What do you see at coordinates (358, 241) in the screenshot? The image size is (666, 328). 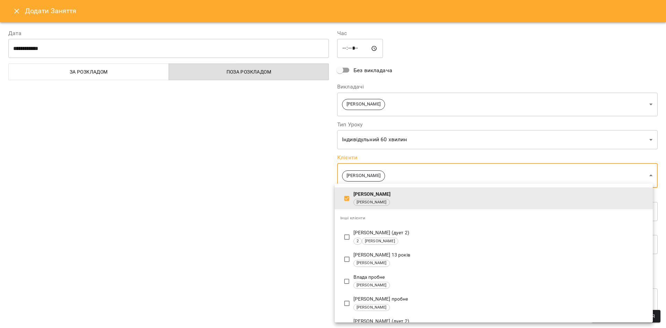 I see `span: 2` at bounding box center [358, 241].